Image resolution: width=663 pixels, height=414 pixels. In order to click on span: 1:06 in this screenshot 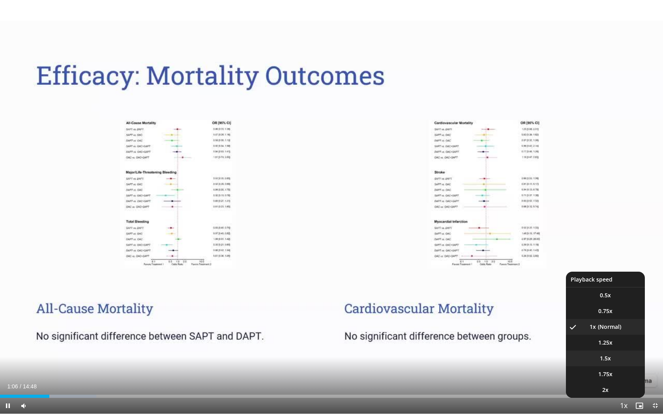, I will do `click(12, 387)`.